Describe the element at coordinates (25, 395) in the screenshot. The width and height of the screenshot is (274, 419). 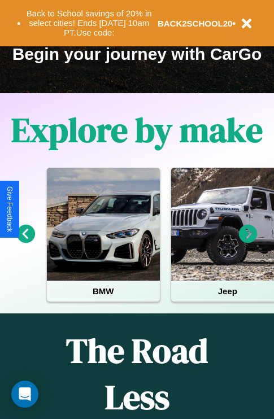
I see `div: Open Intercom Messenger` at that location.